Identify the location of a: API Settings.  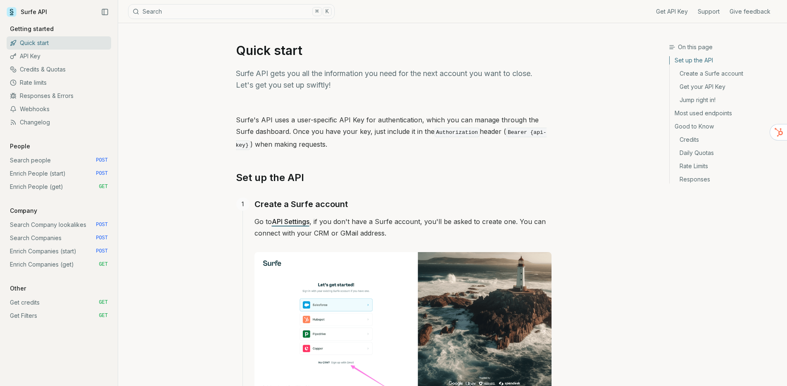
(290, 221).